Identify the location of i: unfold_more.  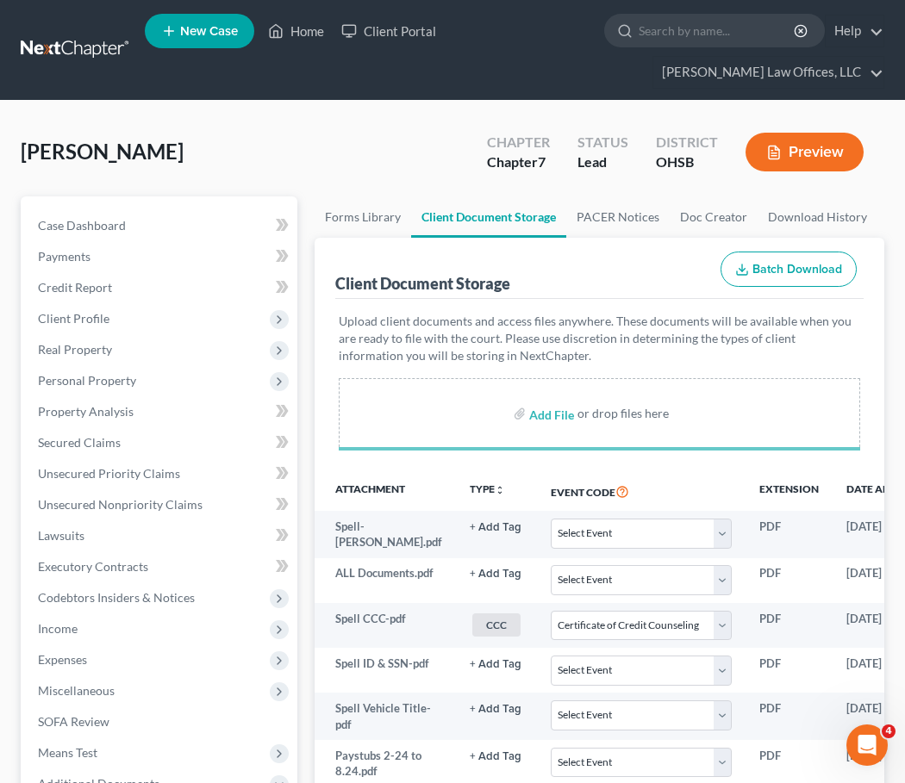
(500, 490).